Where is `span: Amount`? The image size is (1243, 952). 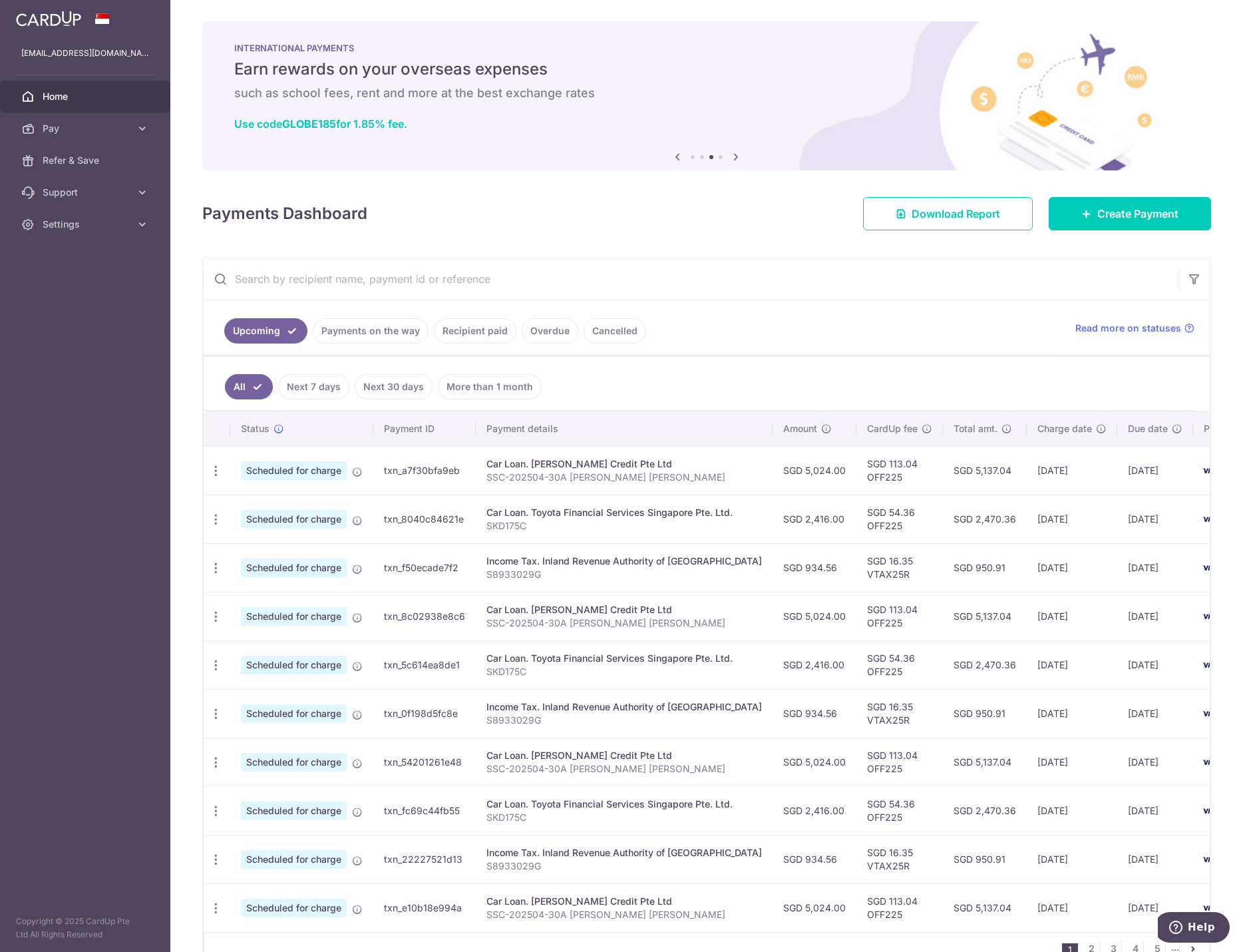
span: Amount is located at coordinates (800, 428).